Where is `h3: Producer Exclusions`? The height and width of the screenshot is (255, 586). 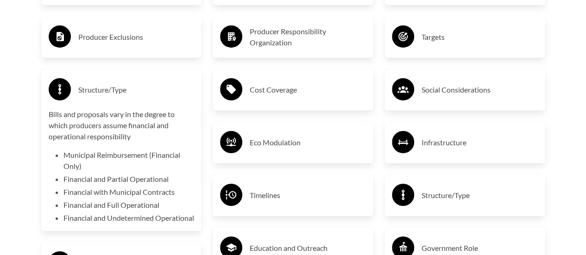 h3: Producer Exclusions is located at coordinates (136, 37).